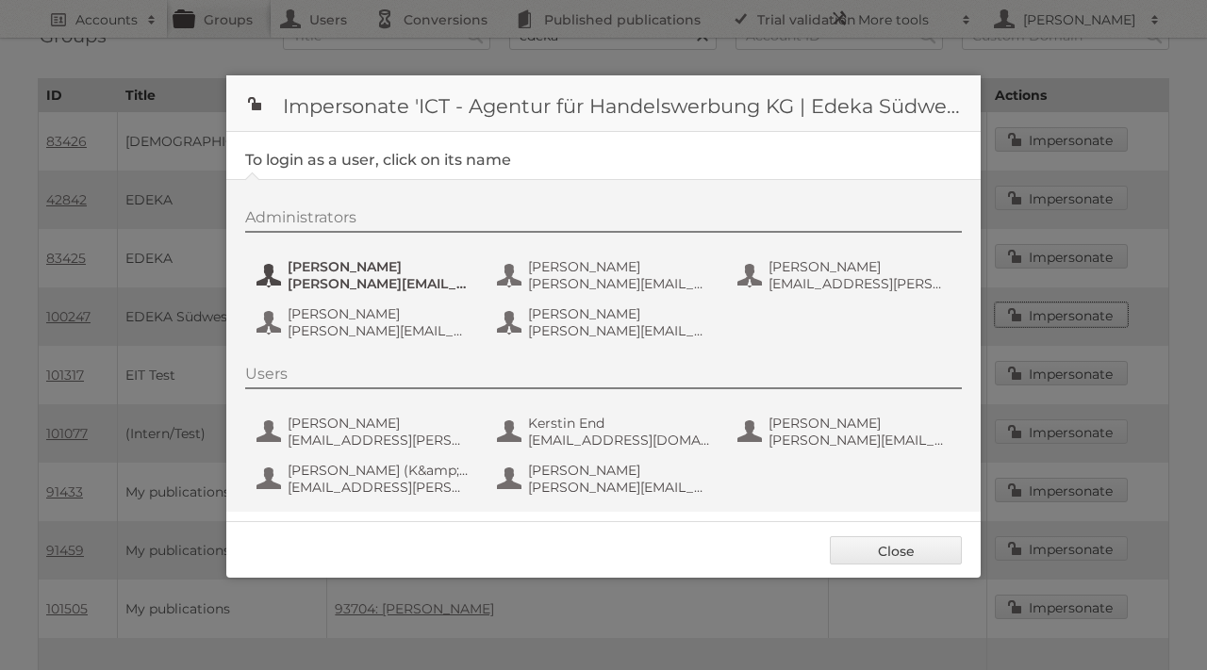 The width and height of the screenshot is (1207, 670). What do you see at coordinates (603, 221) in the screenshot?
I see `div: Administrators` at bounding box center [603, 221].